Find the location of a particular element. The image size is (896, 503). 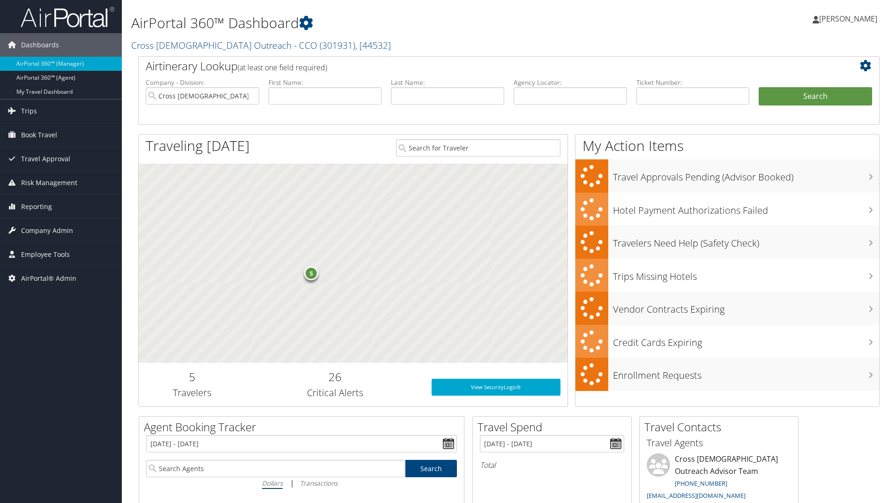

h3: Critical Alerts is located at coordinates (335, 393).